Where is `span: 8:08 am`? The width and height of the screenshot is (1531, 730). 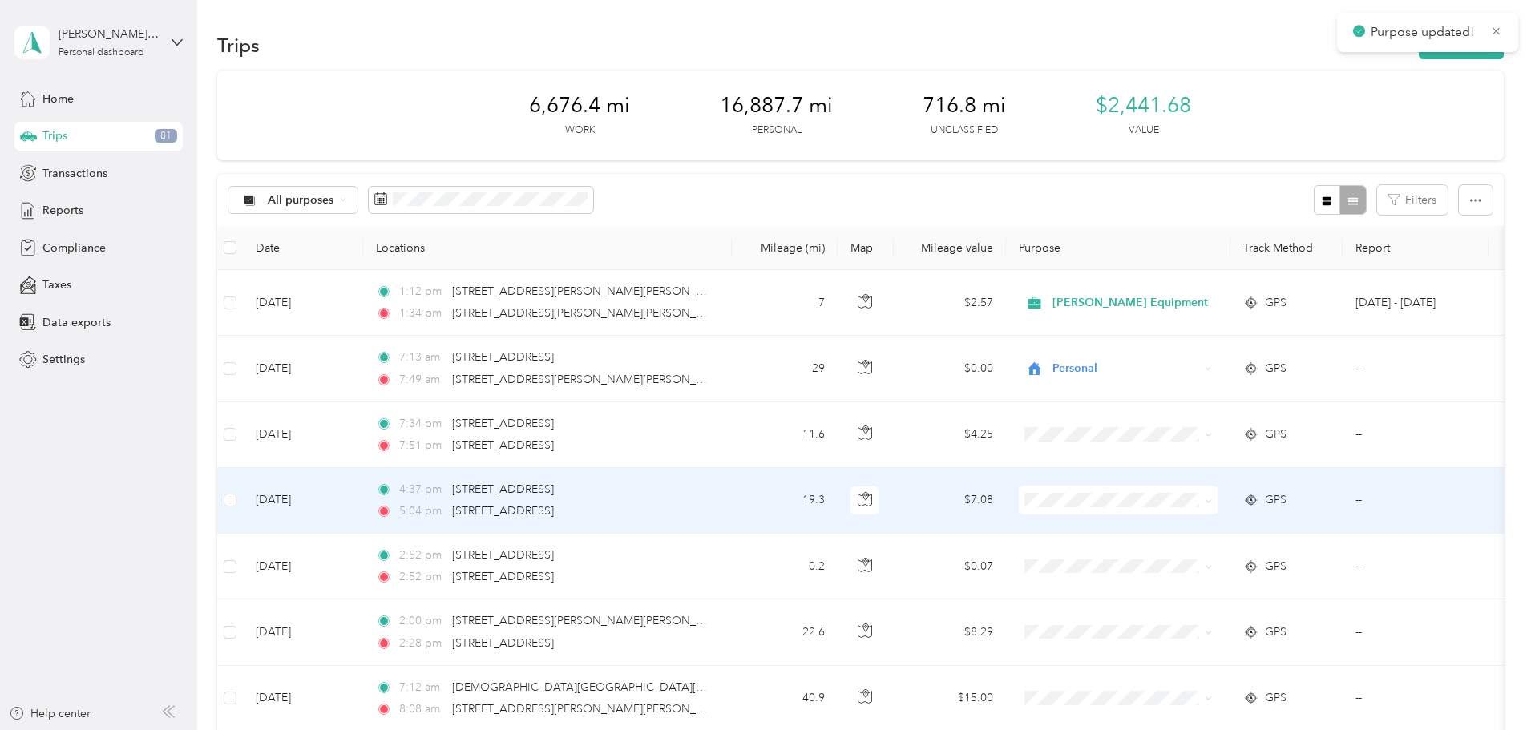
span: 8:08 am is located at coordinates (422, 710).